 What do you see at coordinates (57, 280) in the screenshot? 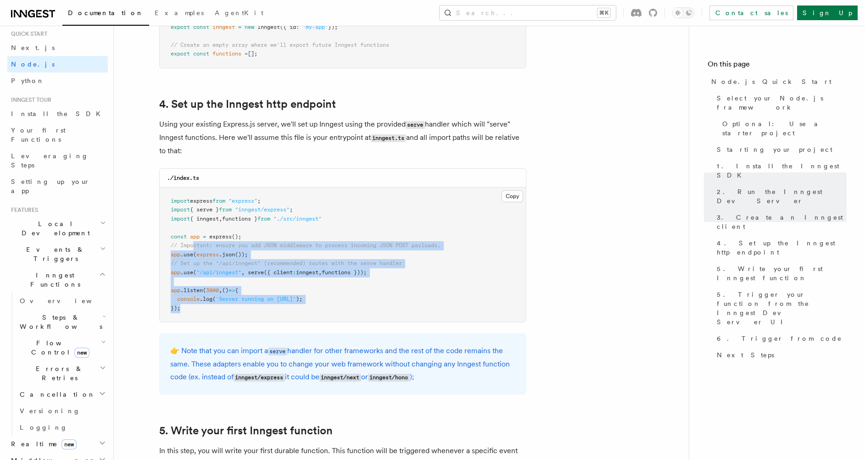
I see `button: Inngest Functions` at bounding box center [57, 280].